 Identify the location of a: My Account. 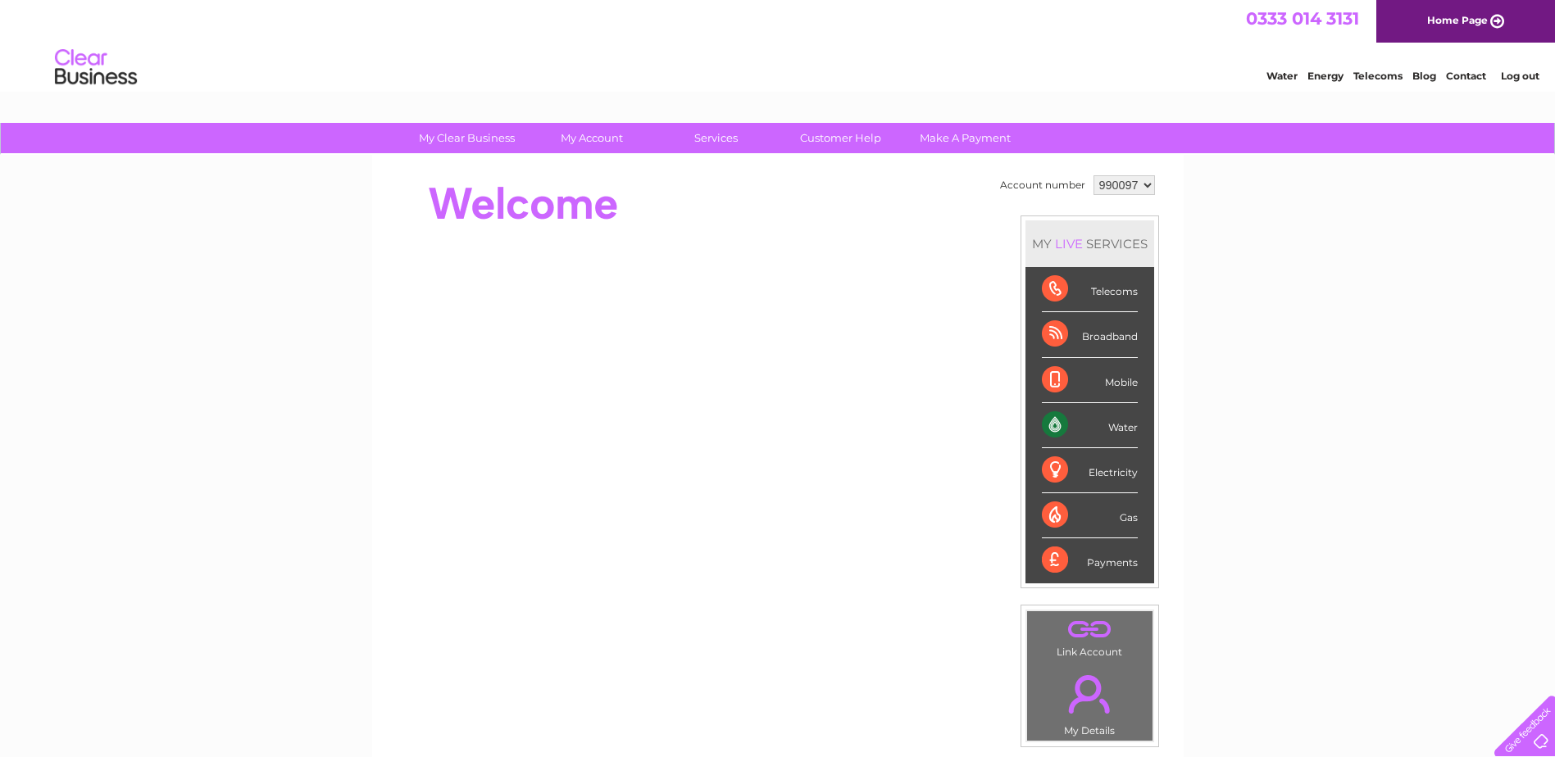
(591, 138).